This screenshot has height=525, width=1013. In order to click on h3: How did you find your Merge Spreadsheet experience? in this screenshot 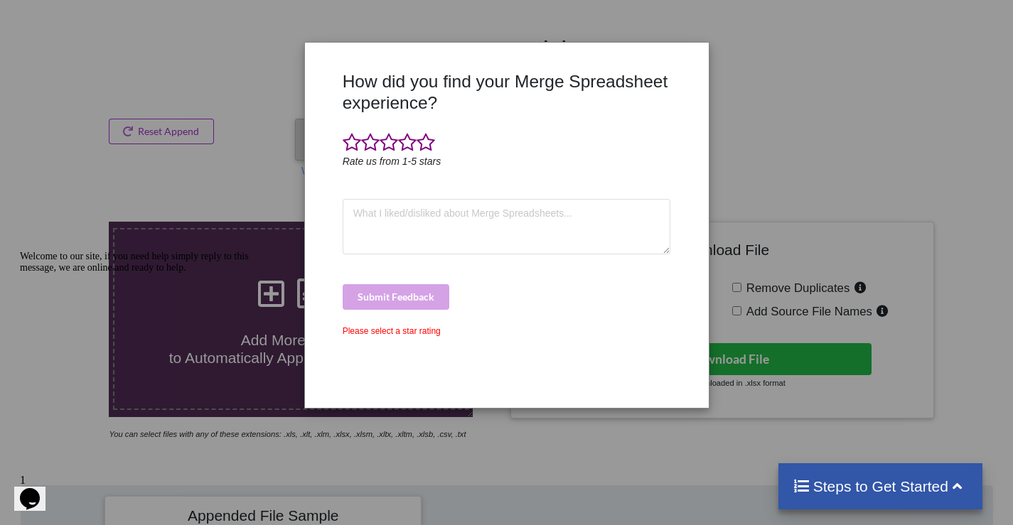, I will do `click(507, 92)`.